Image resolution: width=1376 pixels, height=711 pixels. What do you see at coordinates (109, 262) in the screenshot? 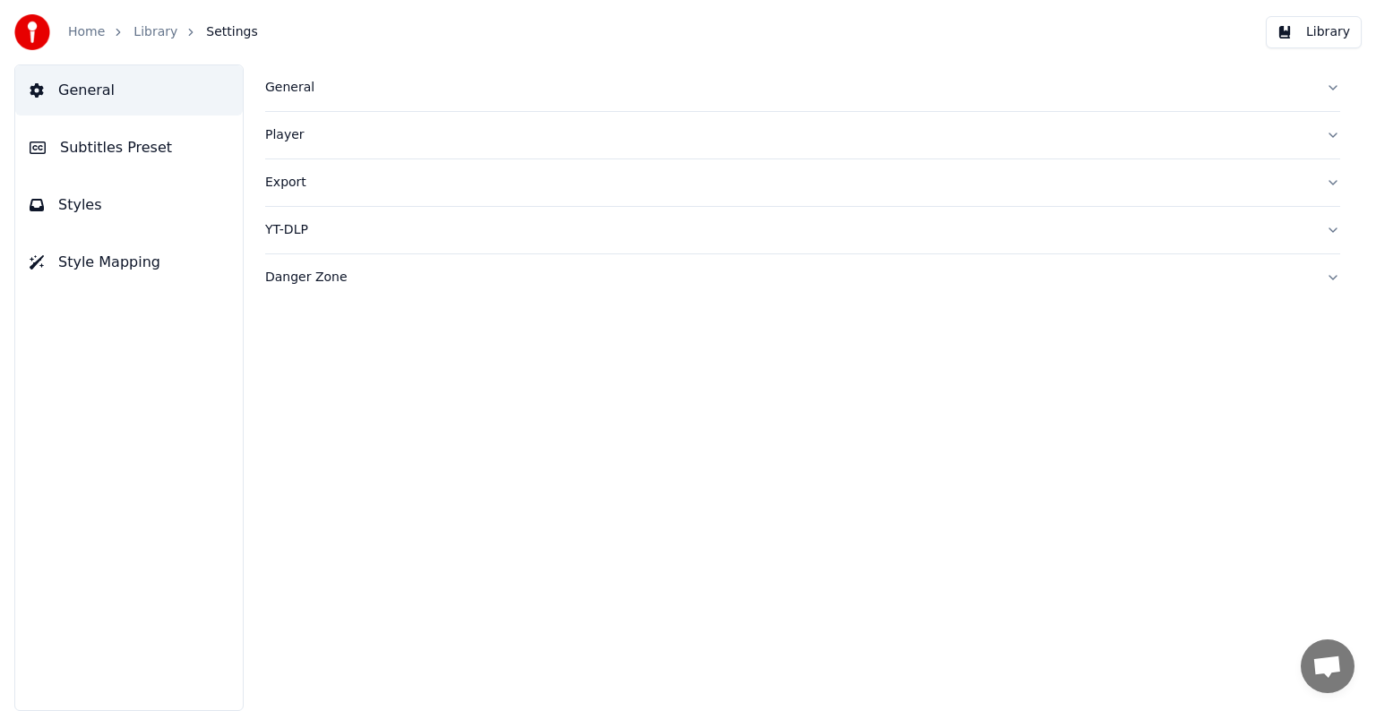
I see `span: Style Mapping` at bounding box center [109, 262].